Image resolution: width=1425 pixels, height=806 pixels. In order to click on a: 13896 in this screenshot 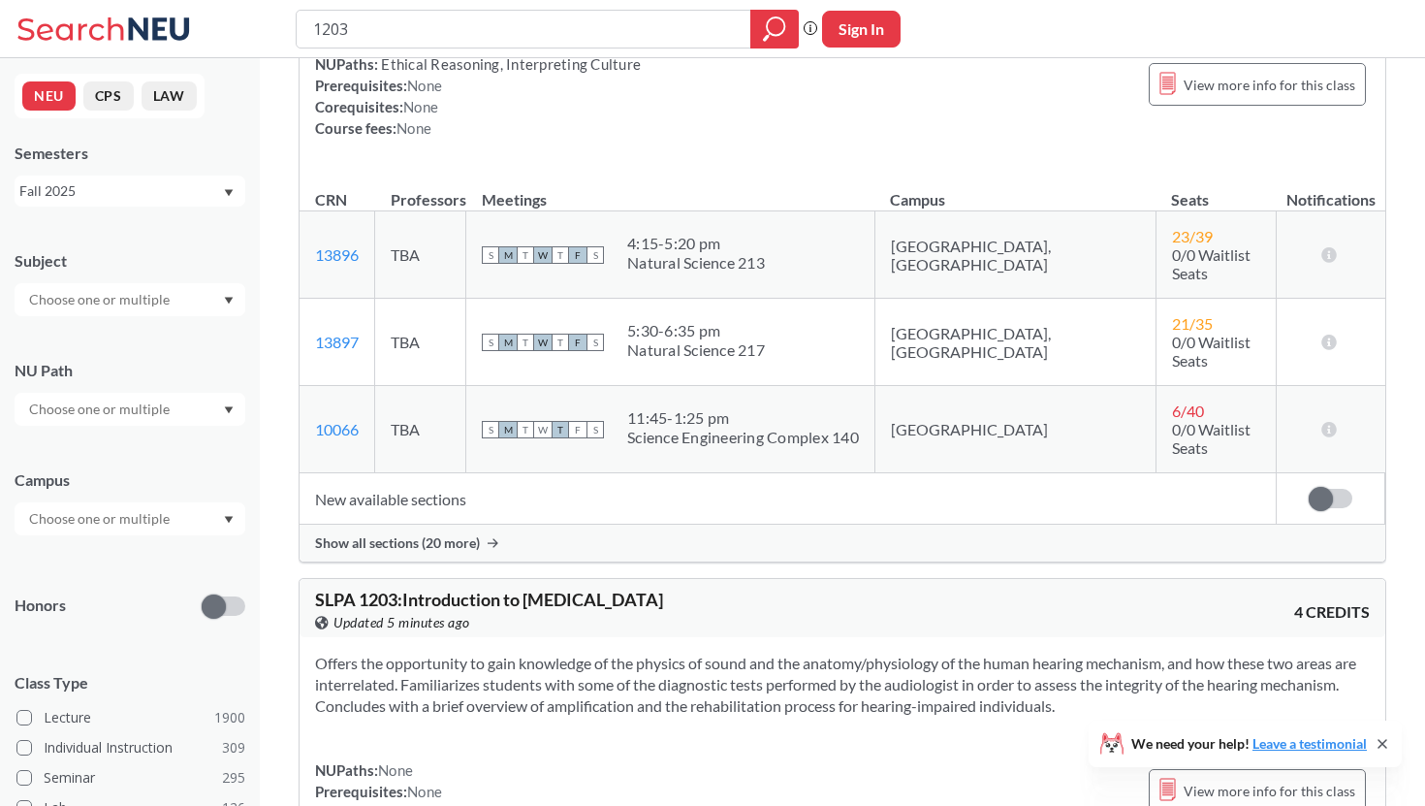, I will do `click(336, 254)`.